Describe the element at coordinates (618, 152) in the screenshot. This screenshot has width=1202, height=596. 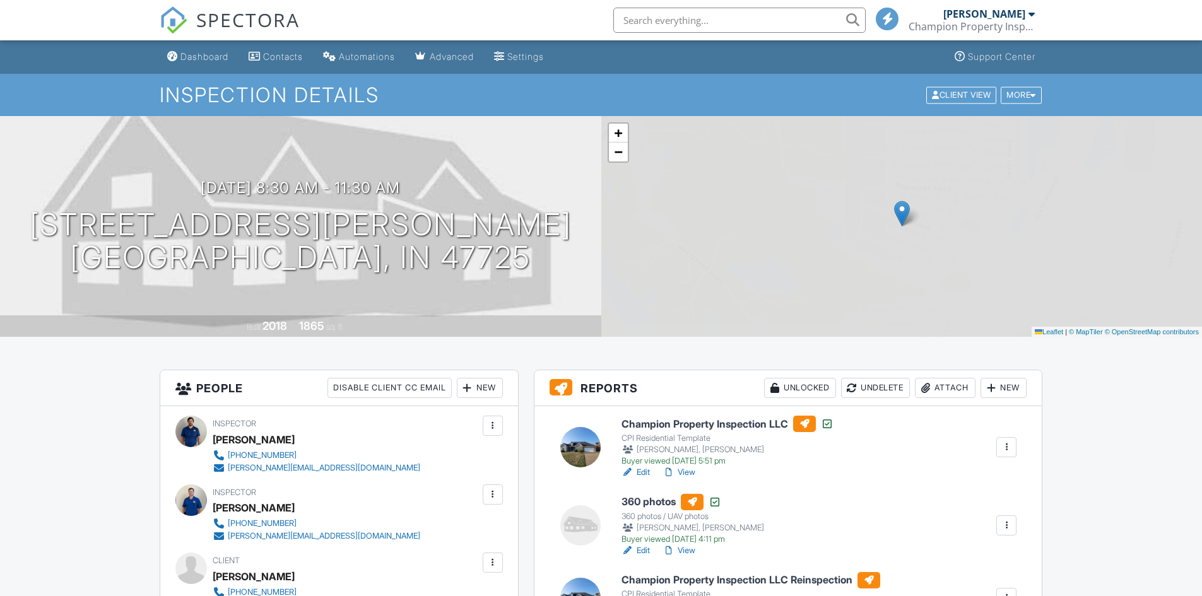
I see `a: Zoom out` at that location.